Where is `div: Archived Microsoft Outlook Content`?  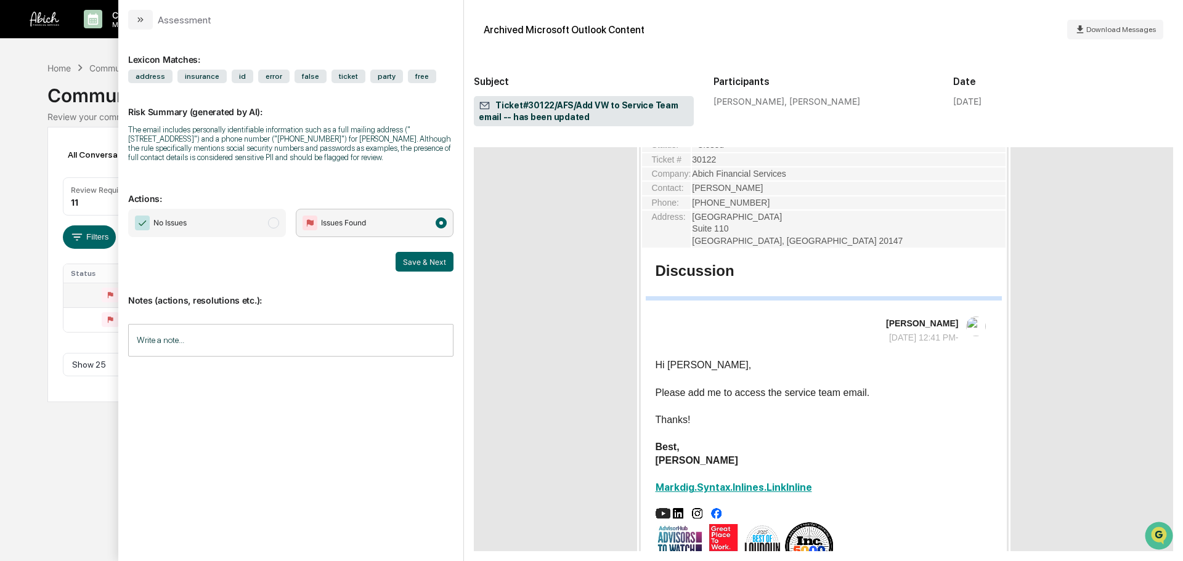 div: Archived Microsoft Outlook Content is located at coordinates (564, 30).